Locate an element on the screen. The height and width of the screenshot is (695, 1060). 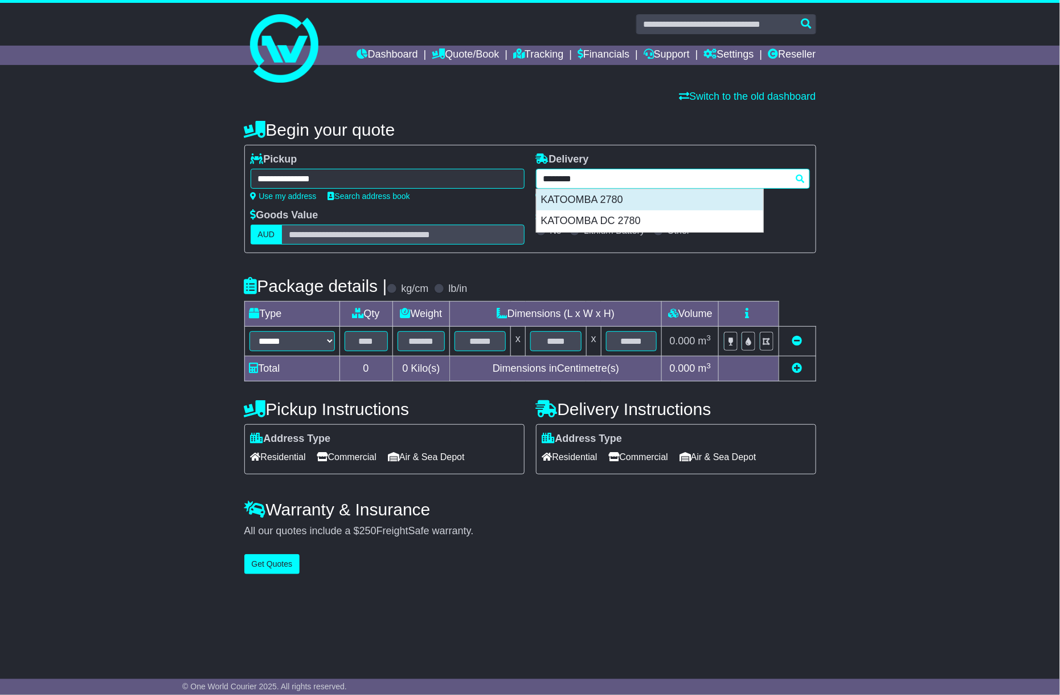
h4: Delivery Instructions is located at coordinates (676, 409).